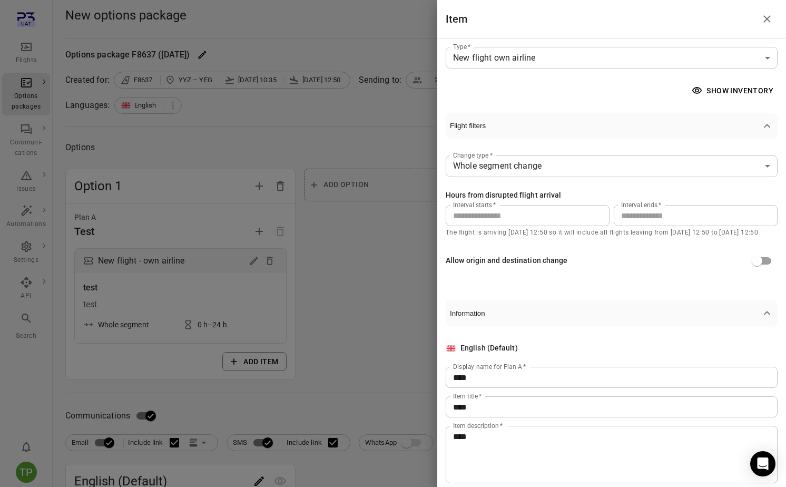 The height and width of the screenshot is (487, 786). Describe the element at coordinates (612, 313) in the screenshot. I see `button: Information` at that location.